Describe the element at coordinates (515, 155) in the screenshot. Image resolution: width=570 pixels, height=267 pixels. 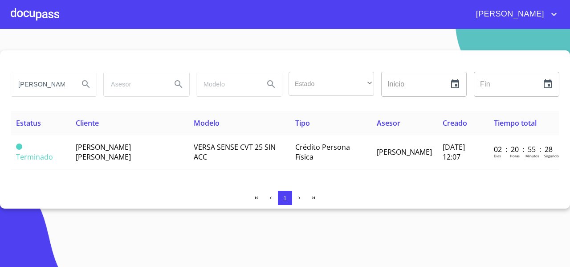
I see `p: Horas` at that location.